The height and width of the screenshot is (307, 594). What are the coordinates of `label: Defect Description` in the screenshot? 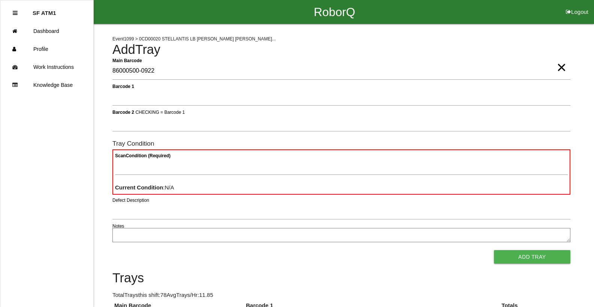 It's located at (131, 200).